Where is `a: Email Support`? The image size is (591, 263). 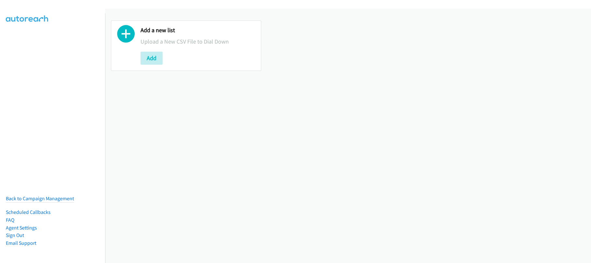 a: Email Support is located at coordinates (21, 242).